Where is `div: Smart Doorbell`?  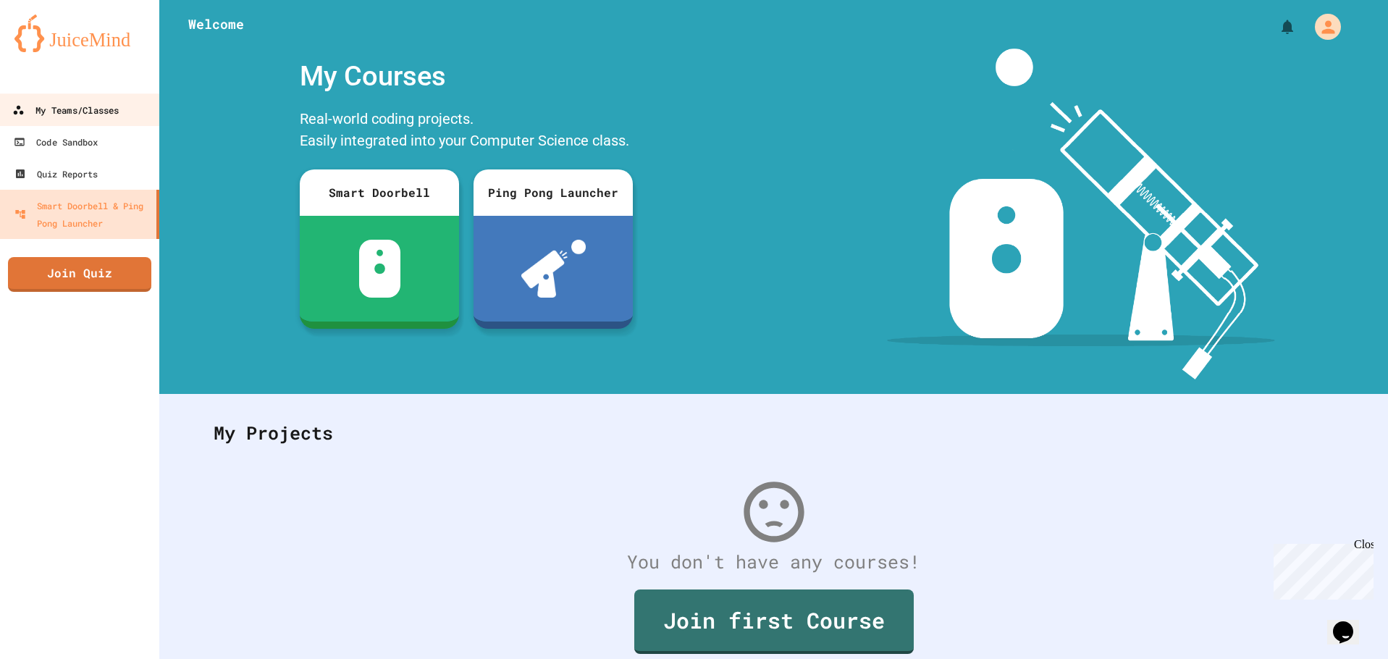
div: Smart Doorbell is located at coordinates (380, 193).